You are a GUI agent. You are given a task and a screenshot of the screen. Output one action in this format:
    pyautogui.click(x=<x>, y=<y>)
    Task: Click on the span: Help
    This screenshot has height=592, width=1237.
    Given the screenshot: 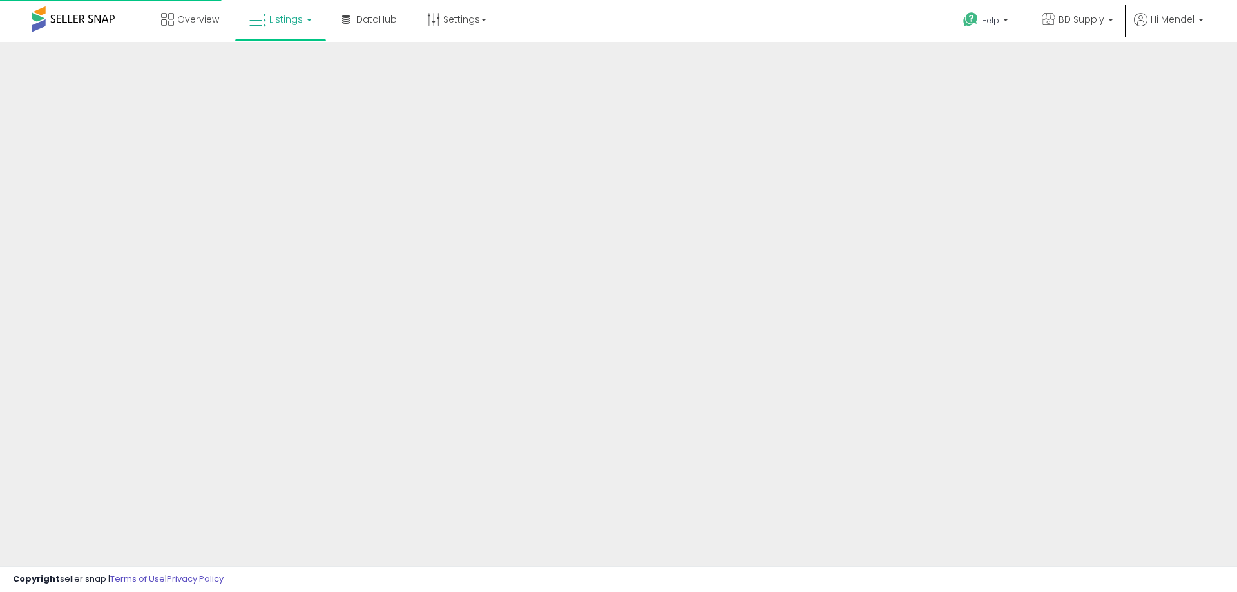 What is the action you would take?
    pyautogui.click(x=991, y=20)
    